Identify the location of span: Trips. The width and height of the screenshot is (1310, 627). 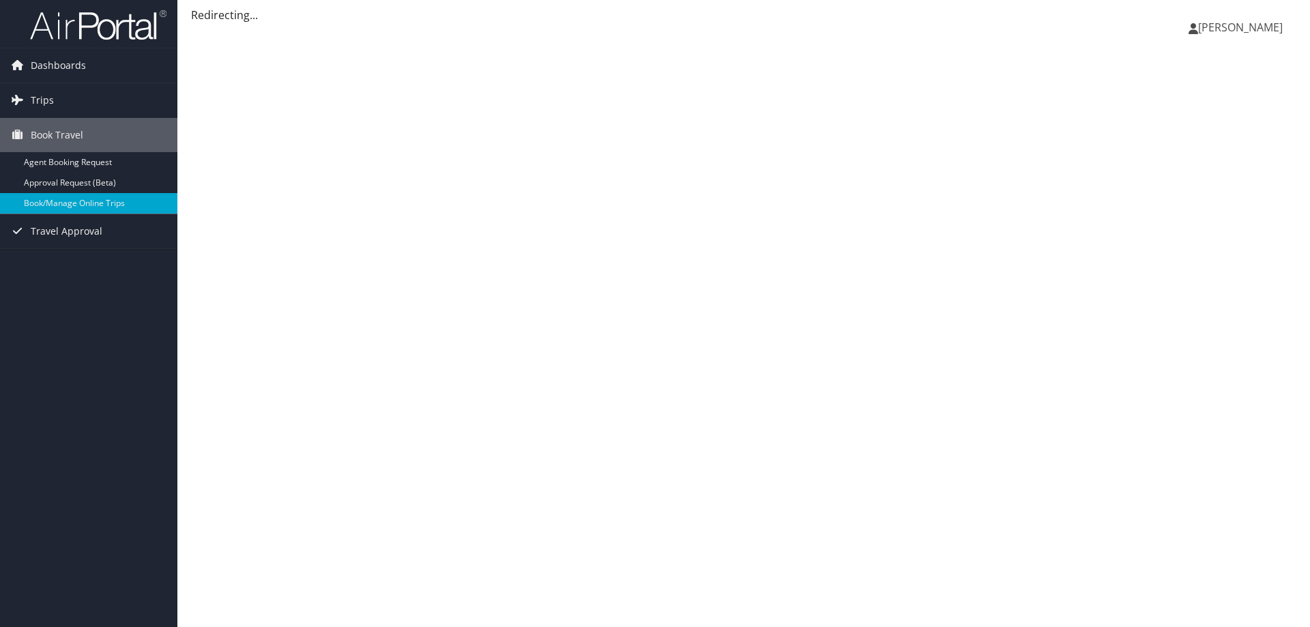
(42, 100).